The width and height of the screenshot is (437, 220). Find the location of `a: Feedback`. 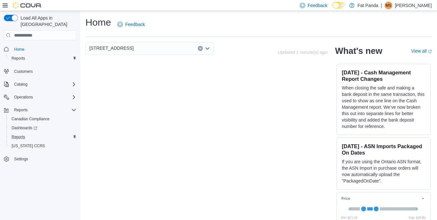

a: Feedback is located at coordinates (131, 24).